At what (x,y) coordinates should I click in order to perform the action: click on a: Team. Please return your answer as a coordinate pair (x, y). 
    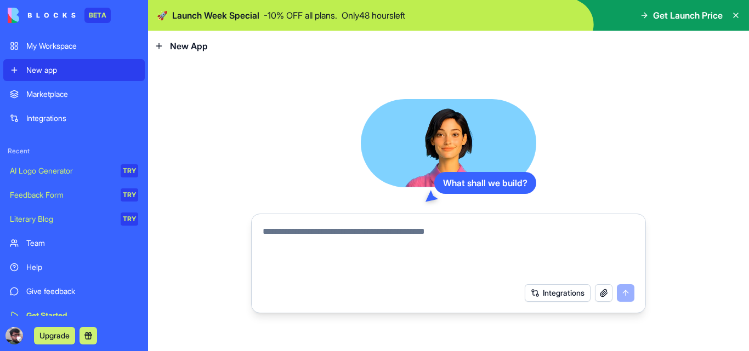
    Looking at the image, I should click on (74, 243).